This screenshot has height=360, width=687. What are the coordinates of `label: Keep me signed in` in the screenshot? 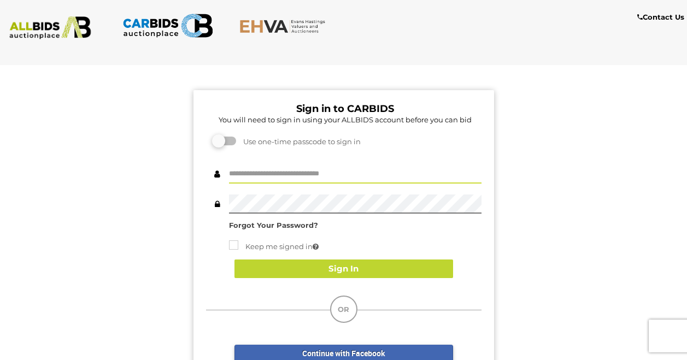 It's located at (274, 246).